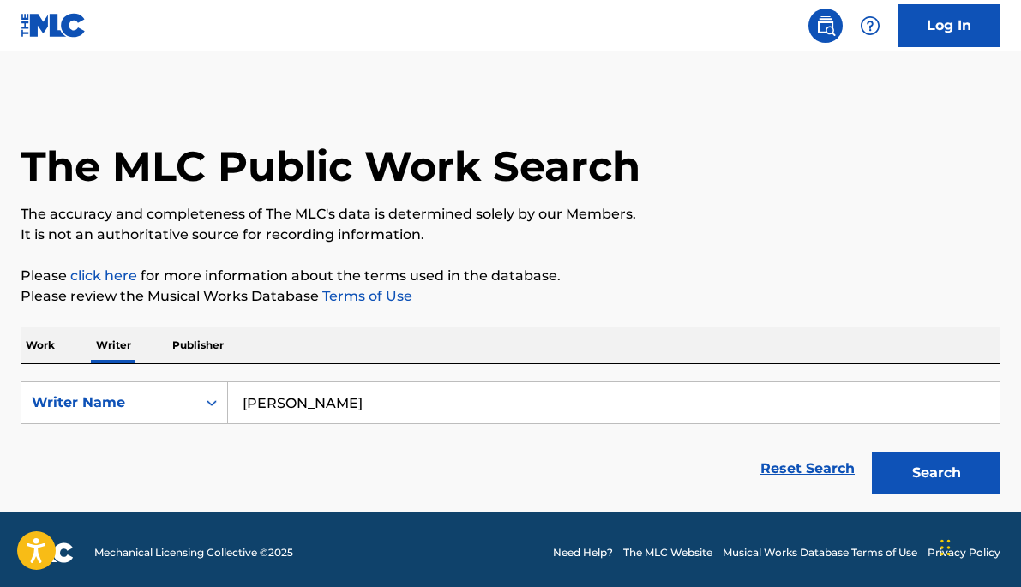  Describe the element at coordinates (104, 275) in the screenshot. I see `a: click here` at that location.